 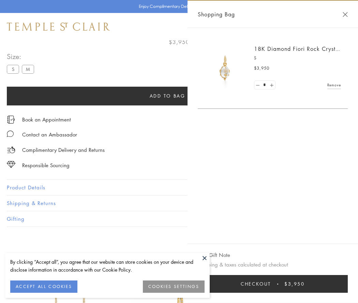 I want to click on a: Remove, so click(x=335, y=85).